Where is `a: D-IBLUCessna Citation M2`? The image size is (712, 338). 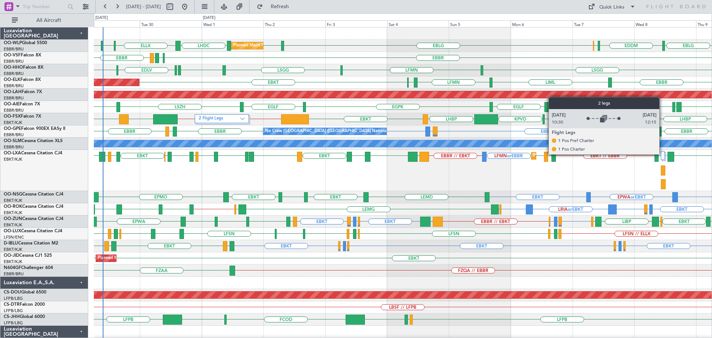 a: D-IBLUCessna Citation M2 is located at coordinates (31, 243).